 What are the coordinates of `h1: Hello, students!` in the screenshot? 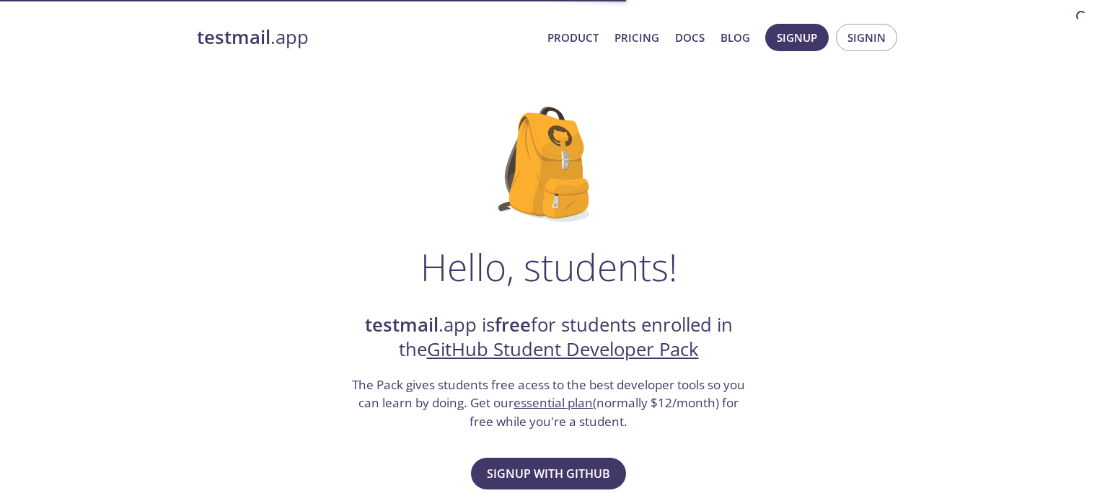 It's located at (549, 267).